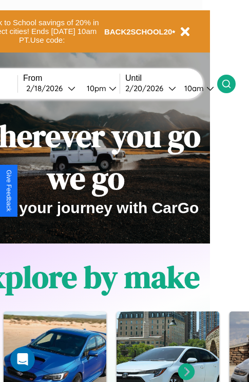  What do you see at coordinates (197, 88) in the screenshot?
I see `button: 10am` at bounding box center [197, 88].